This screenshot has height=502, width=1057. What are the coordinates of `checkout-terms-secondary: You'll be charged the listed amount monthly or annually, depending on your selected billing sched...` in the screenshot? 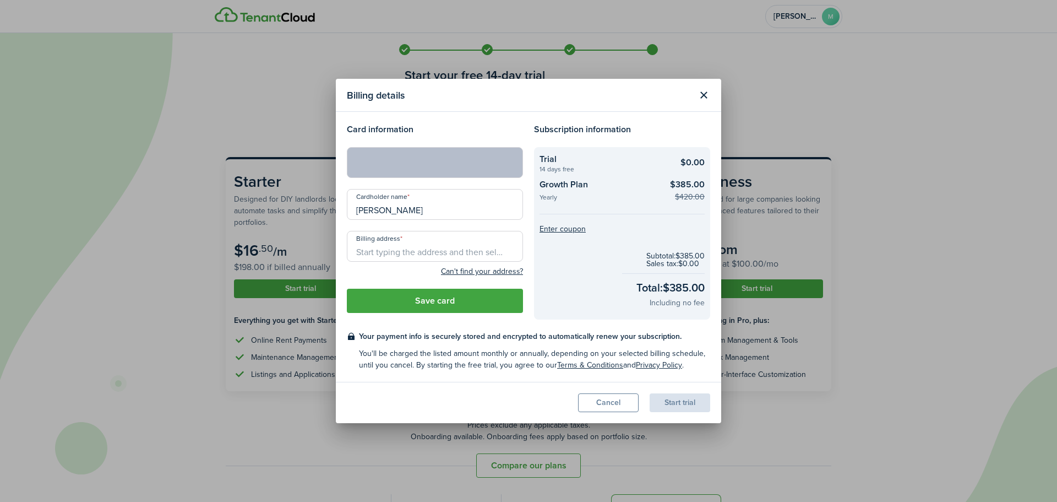 It's located at (535, 359).